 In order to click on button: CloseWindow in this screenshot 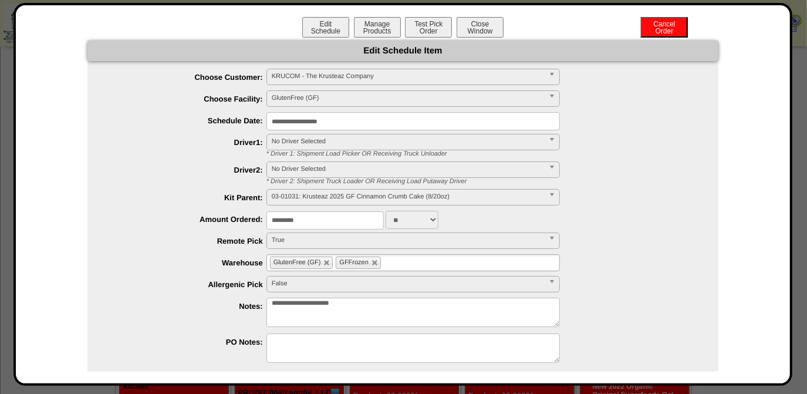, I will do `click(480, 27)`.